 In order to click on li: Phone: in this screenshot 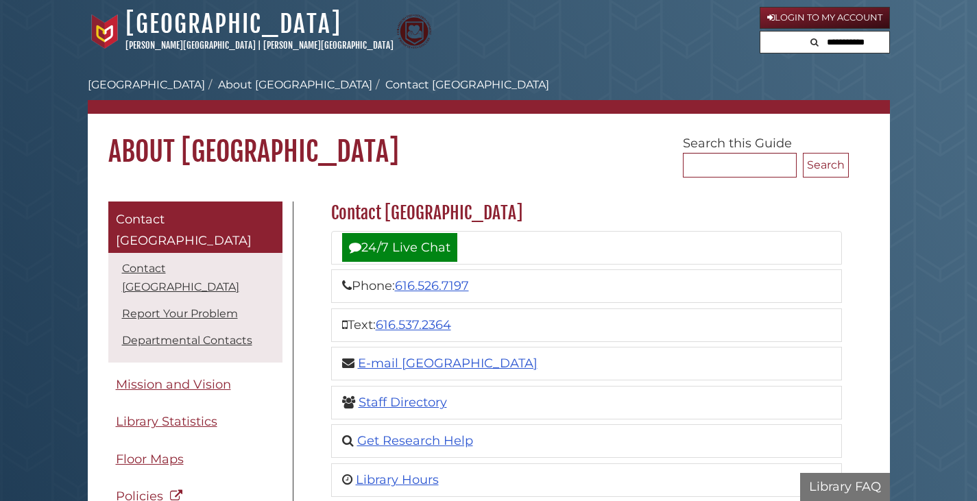, I will do `click(586, 286)`.